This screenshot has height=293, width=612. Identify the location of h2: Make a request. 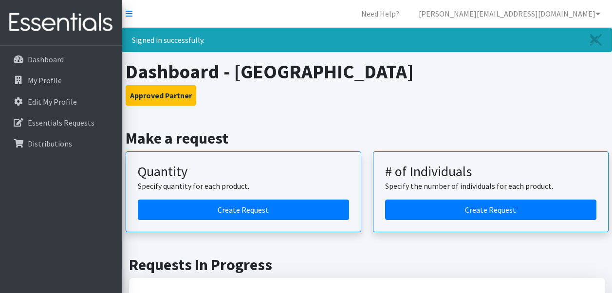
(367, 138).